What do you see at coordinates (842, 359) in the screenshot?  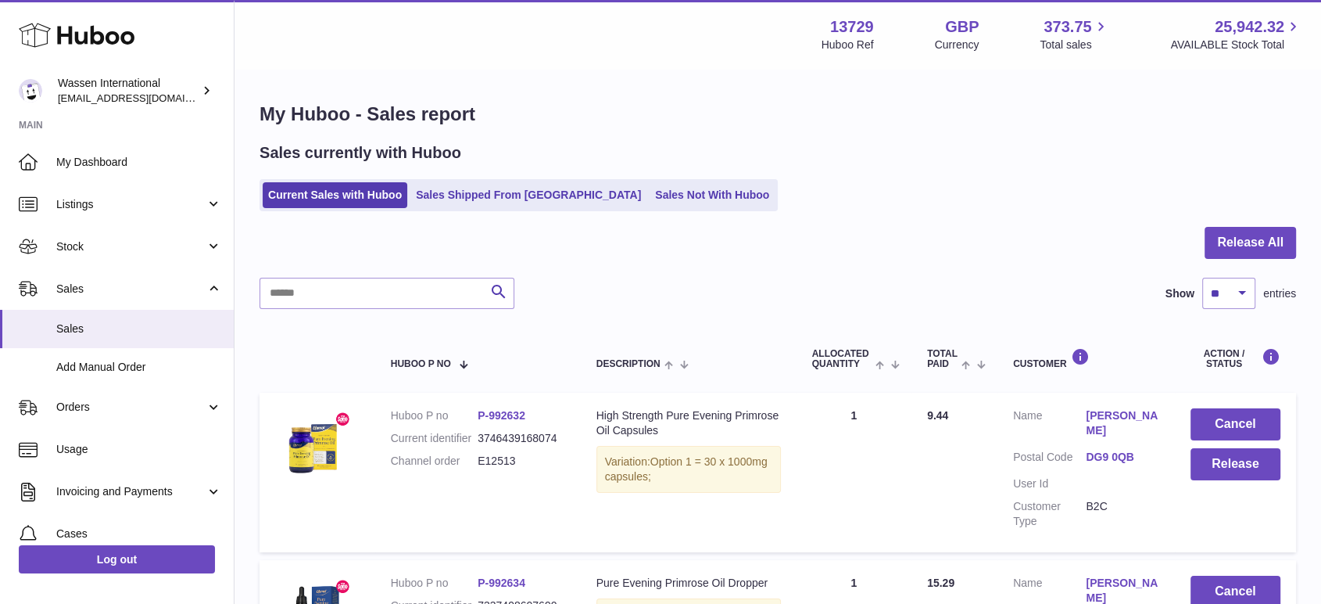 I see `span: ALLOCATED Quantity` at bounding box center [842, 359].